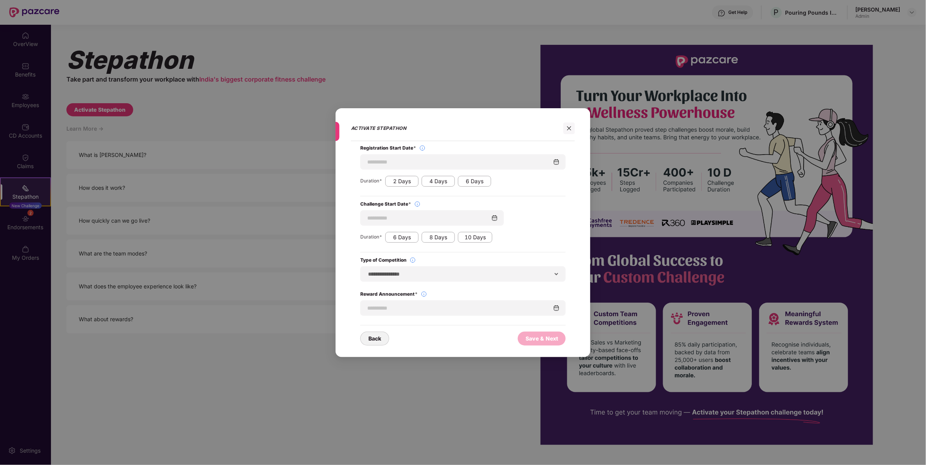  Describe the element at coordinates (542, 338) in the screenshot. I see `div: Save & Next` at that location.